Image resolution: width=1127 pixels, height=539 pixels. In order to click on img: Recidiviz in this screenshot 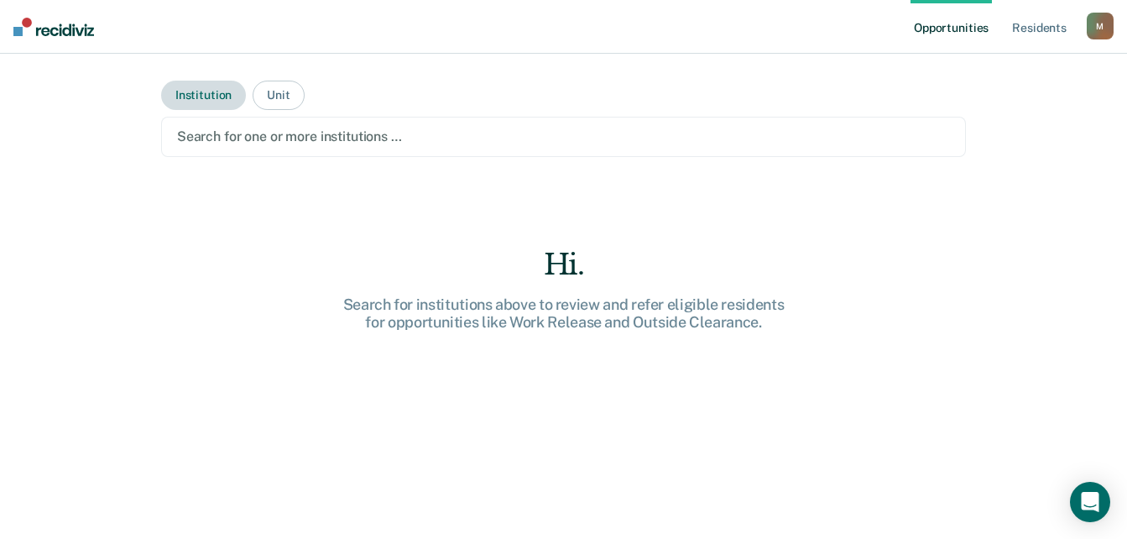, I will do `click(54, 27)`.